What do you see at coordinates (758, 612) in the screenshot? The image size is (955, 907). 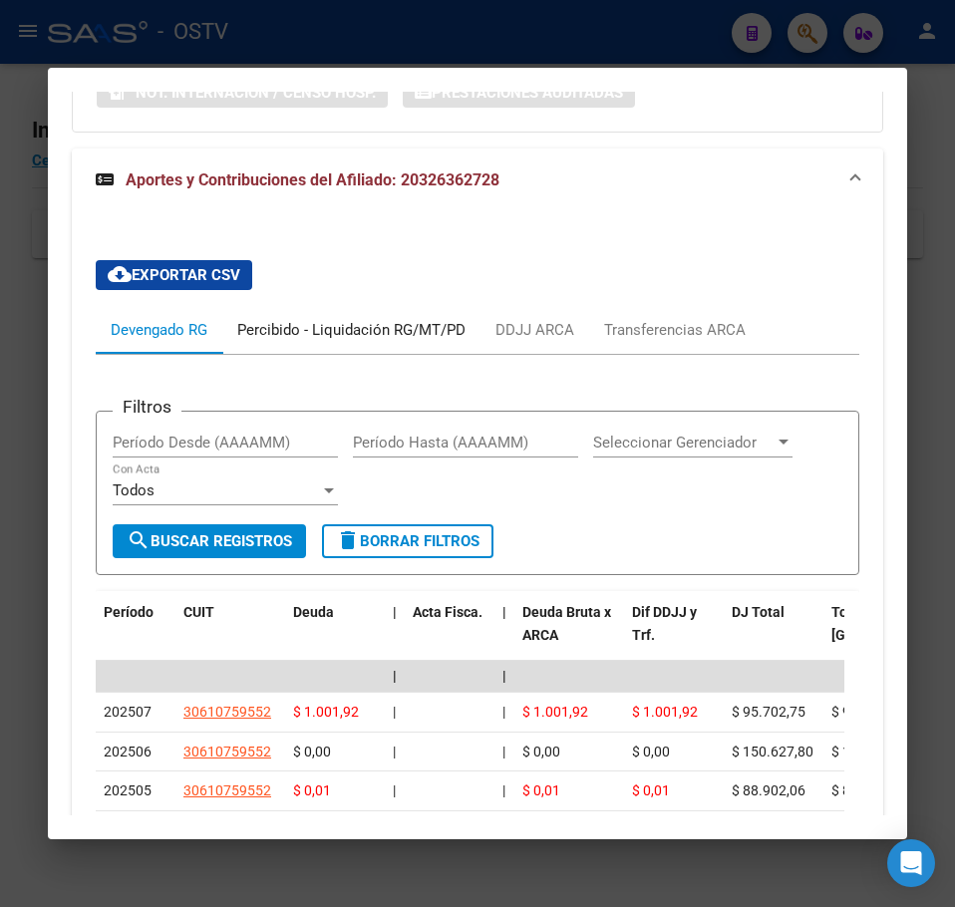 I see `span: DJ Total` at bounding box center [758, 612].